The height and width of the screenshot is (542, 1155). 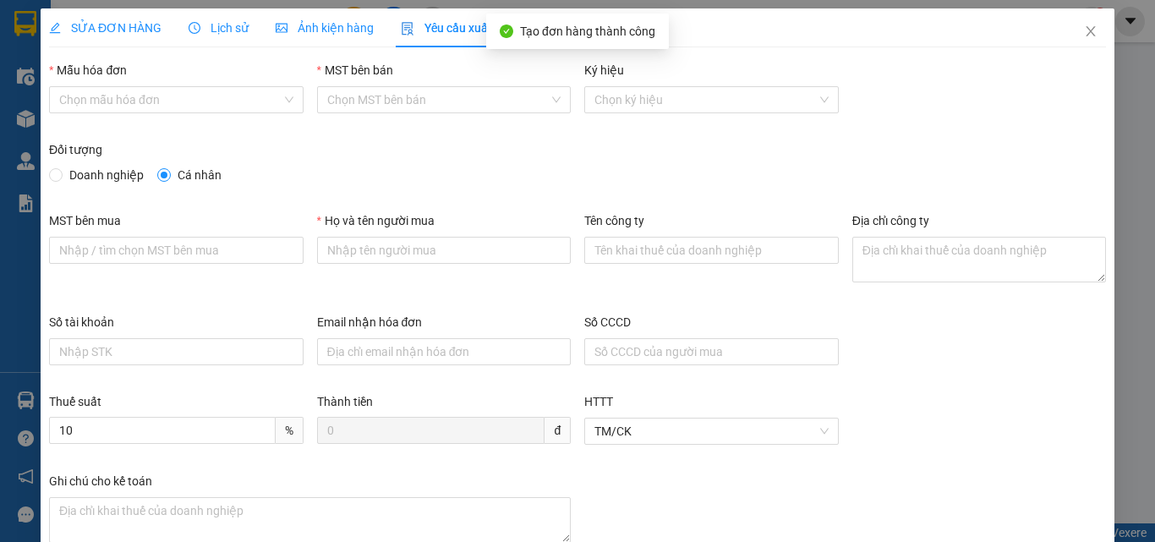 What do you see at coordinates (354, 70) in the screenshot?
I see `label: MST bên bán` at bounding box center [354, 70].